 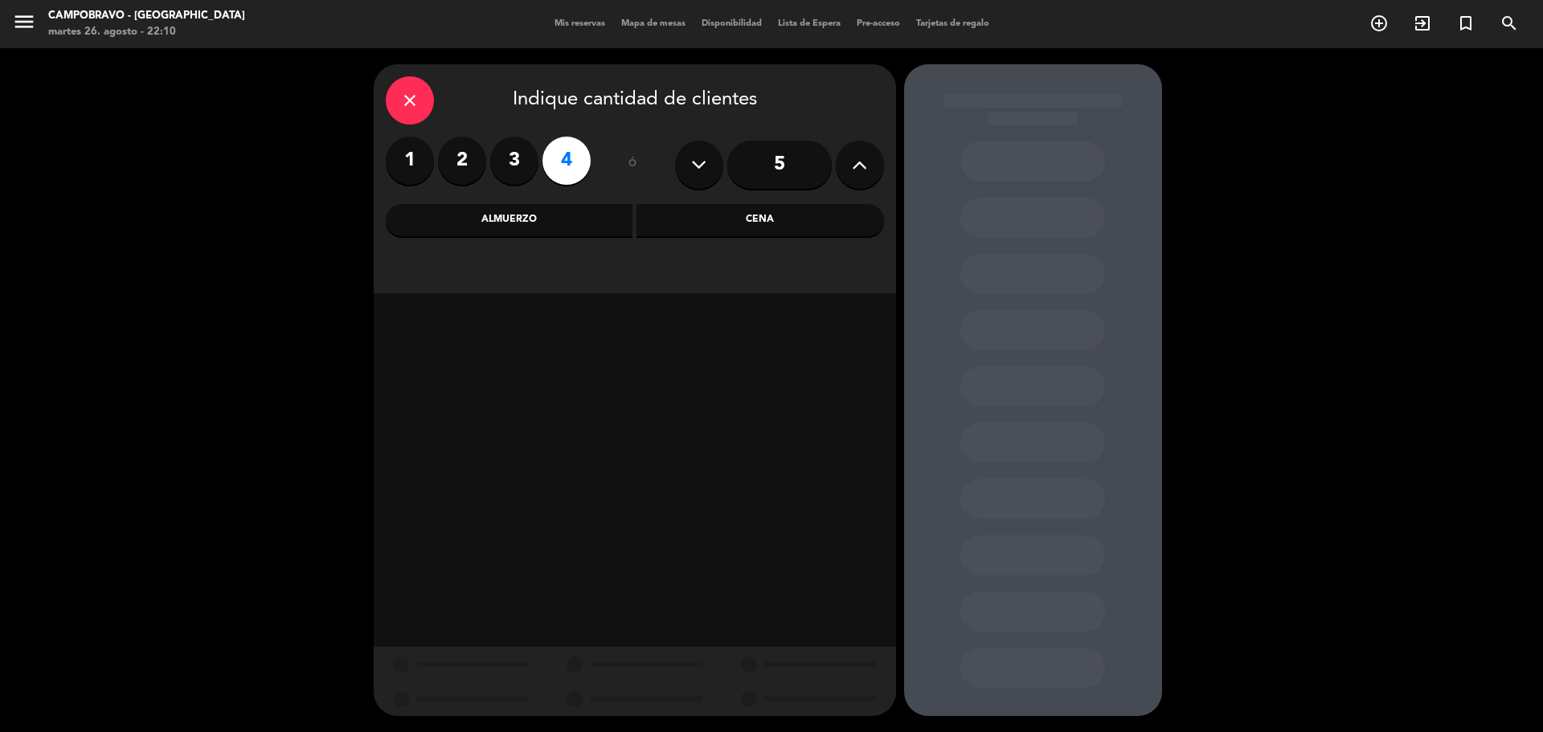 I want to click on span: Tarjetas de regalo, so click(x=952, y=23).